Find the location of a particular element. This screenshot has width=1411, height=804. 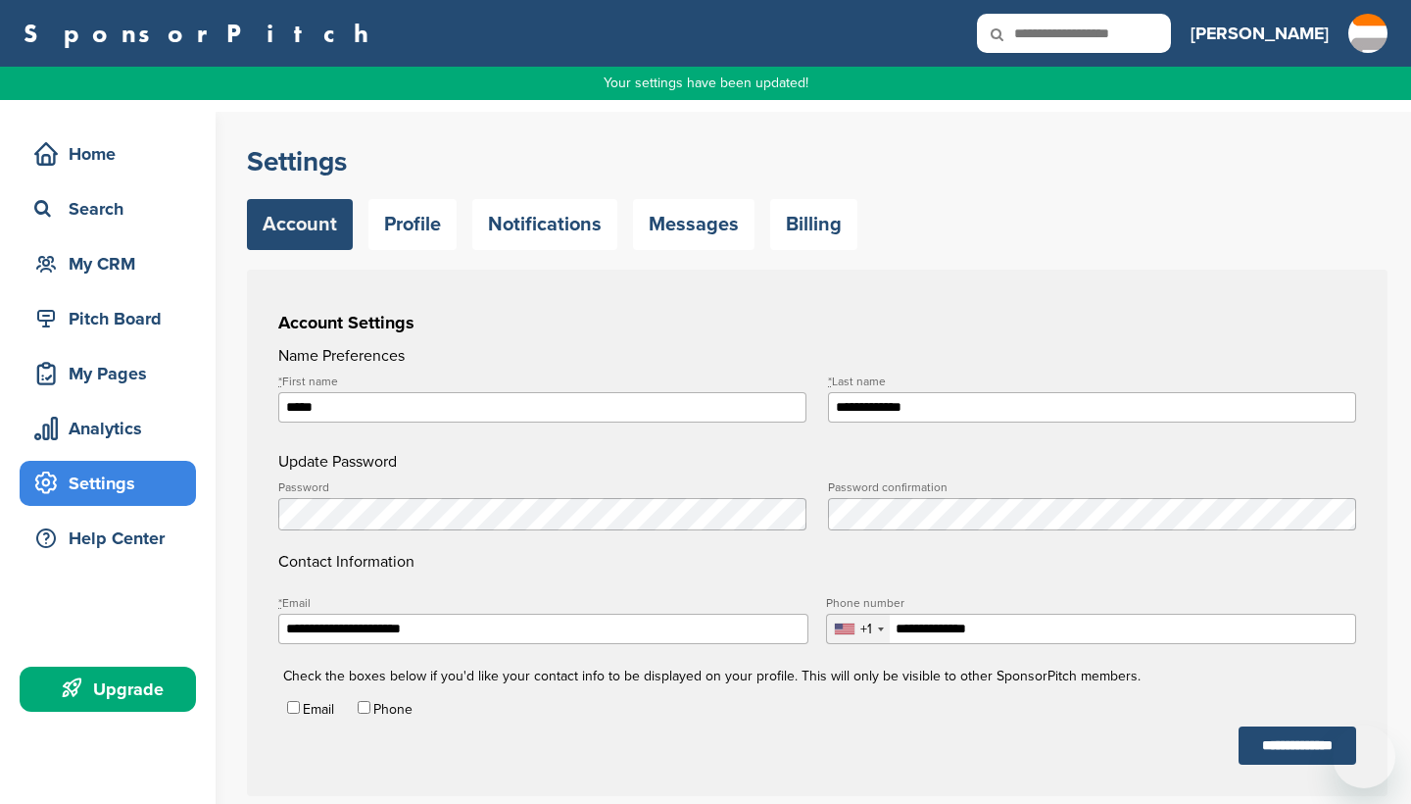

h4: Name Preferences is located at coordinates (817, 356).